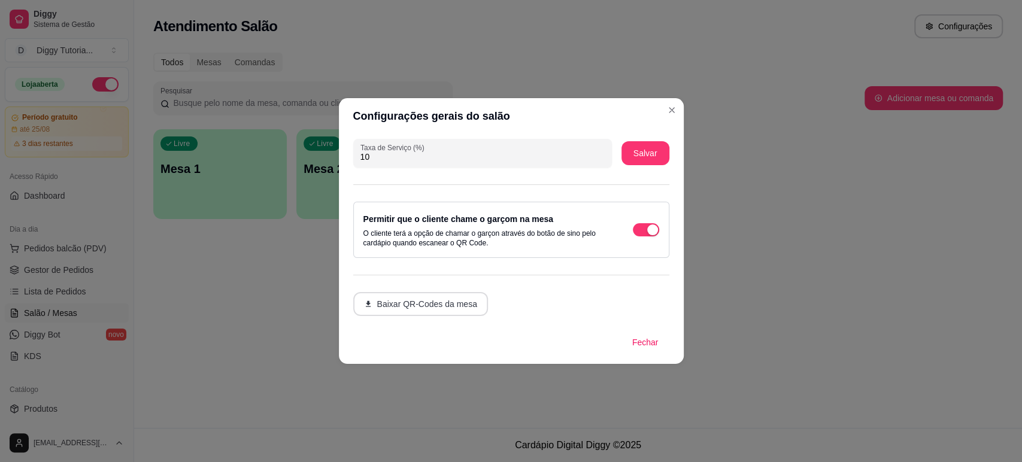 The width and height of the screenshot is (1022, 462). I want to click on p: O cliente terá a opção de chamar o garçon através do botão de sino pelo cardápio quando escanear ..., so click(486, 238).